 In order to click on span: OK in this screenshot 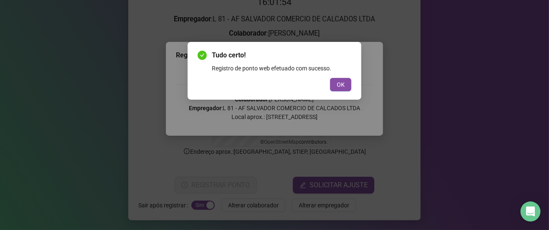, I will do `click(341, 84)`.